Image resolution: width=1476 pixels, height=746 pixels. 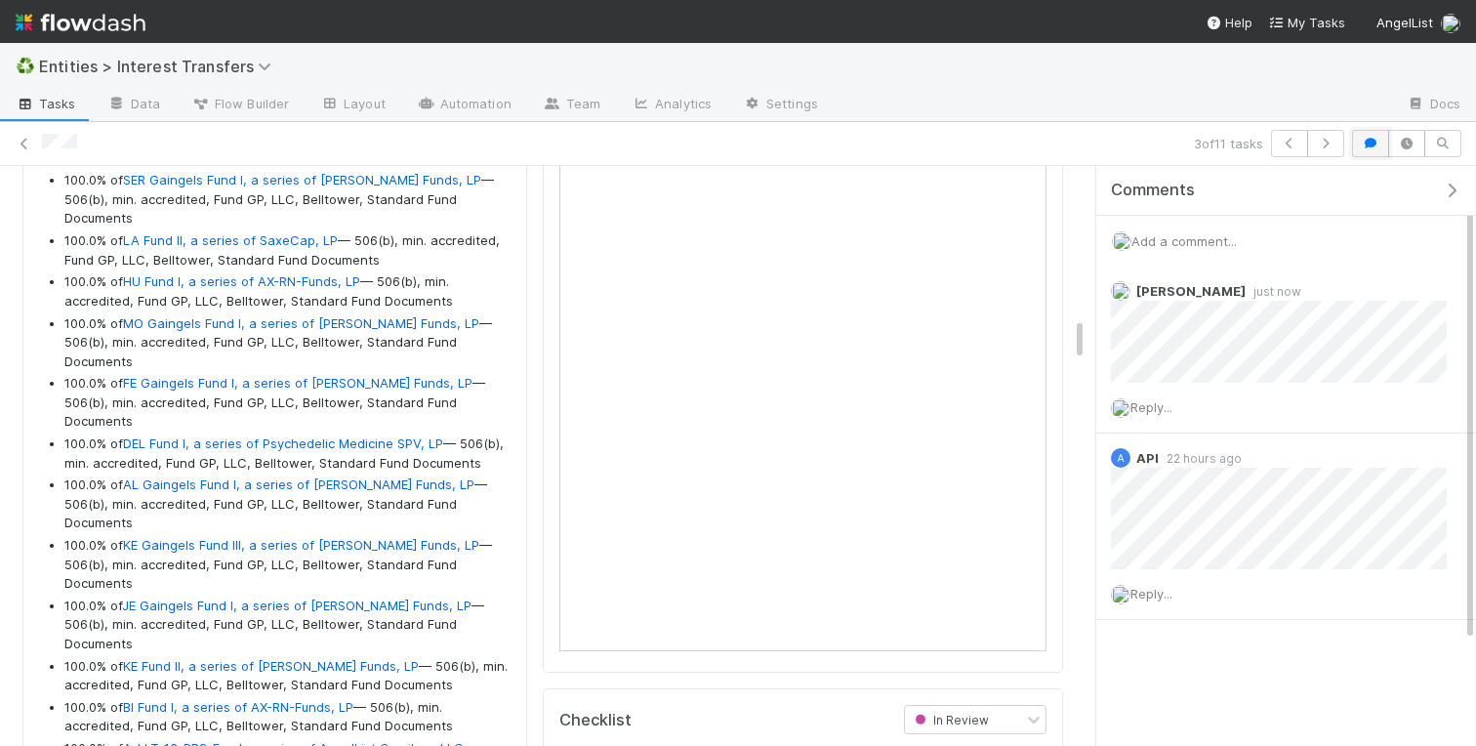 I want to click on a: Layout, so click(x=352, y=105).